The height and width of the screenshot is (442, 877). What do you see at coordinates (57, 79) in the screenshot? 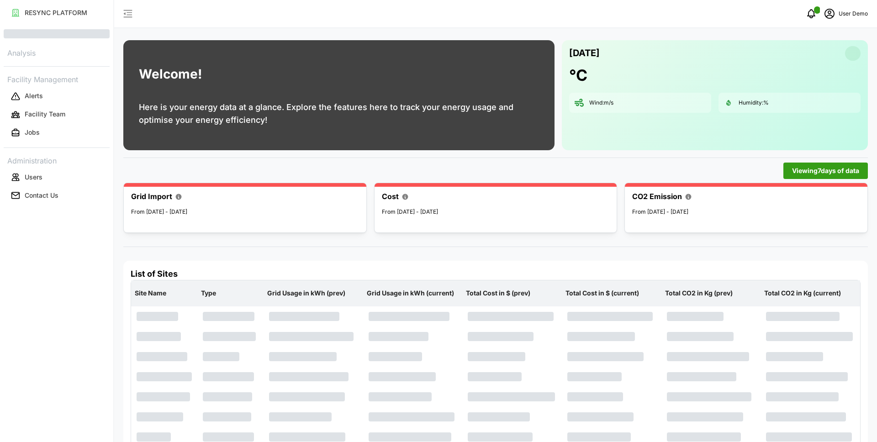
I see `p: Facility Management` at bounding box center [57, 79].